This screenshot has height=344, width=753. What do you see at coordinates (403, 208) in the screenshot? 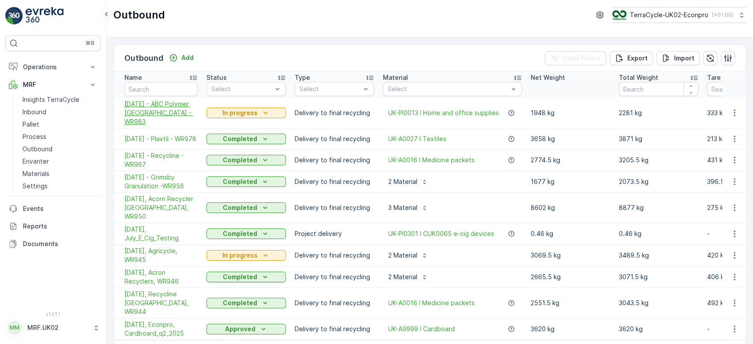
I see `p: 3 Material` at bounding box center [403, 208].